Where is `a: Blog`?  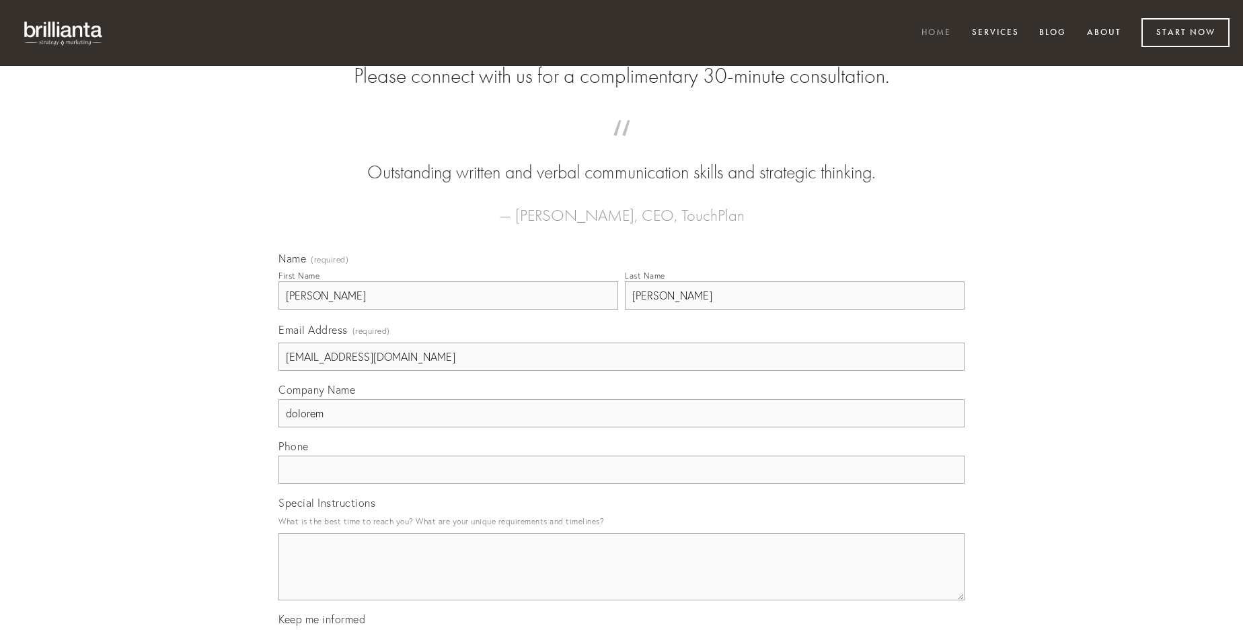 a: Blog is located at coordinates (1053, 33).